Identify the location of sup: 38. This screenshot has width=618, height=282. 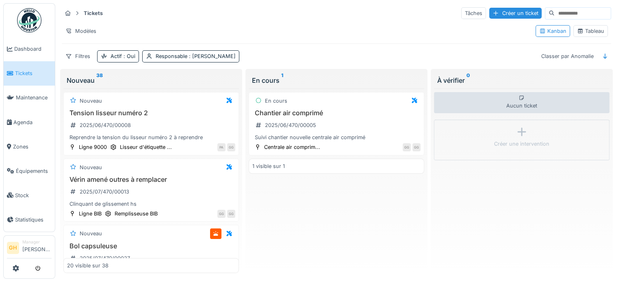
(100, 80).